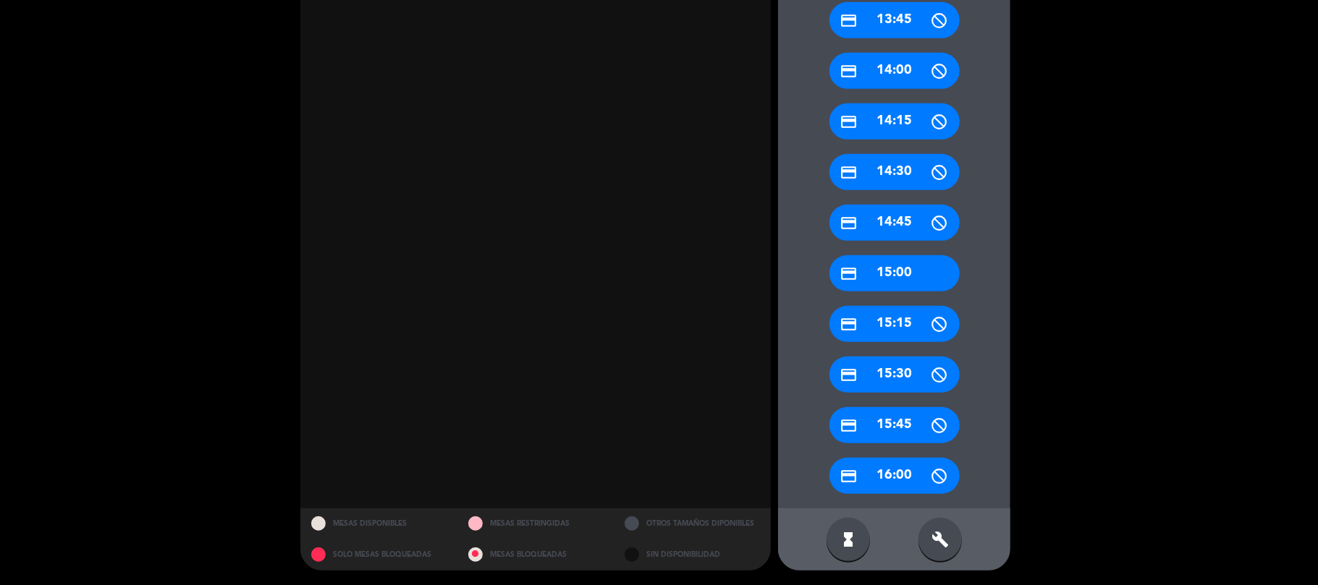 This screenshot has width=1318, height=585. What do you see at coordinates (894, 223) in the screenshot?
I see `div: 14:45` at bounding box center [894, 223].